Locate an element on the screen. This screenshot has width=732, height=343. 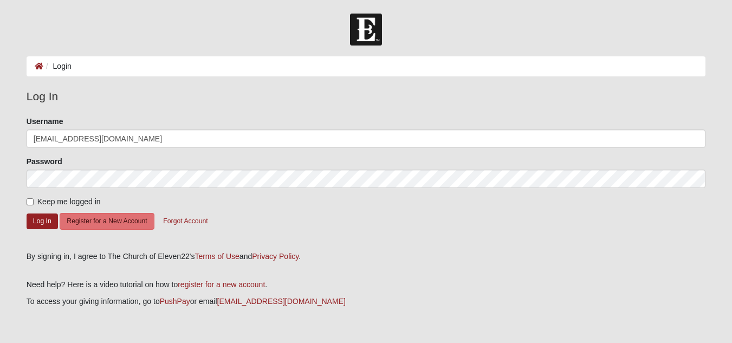
a: Terms of Use is located at coordinates (217, 256).